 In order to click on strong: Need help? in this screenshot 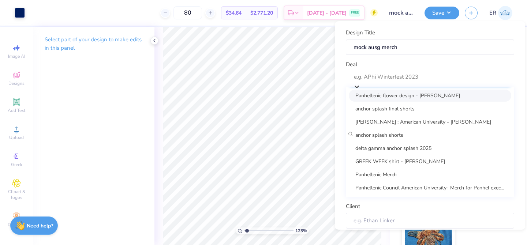, I will do `click(40, 226)`.